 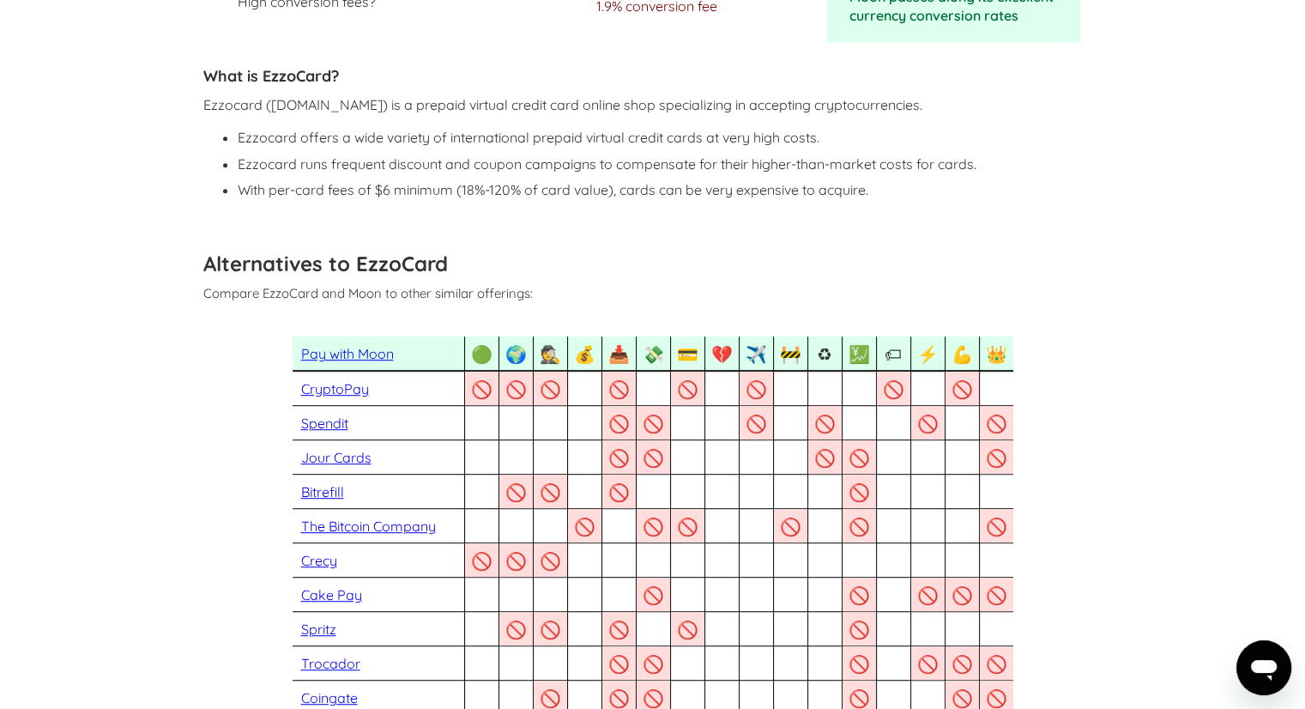 I want to click on a: Spritz, so click(x=318, y=629).